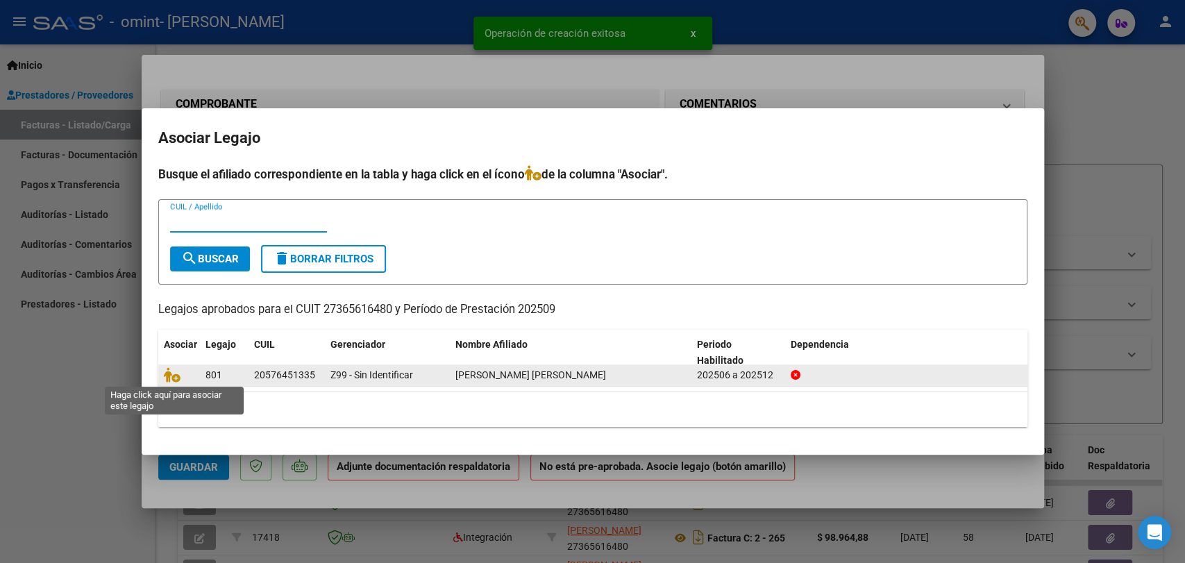  Describe the element at coordinates (738, 375) in the screenshot. I see `div: 202506 a 202512` at that location.